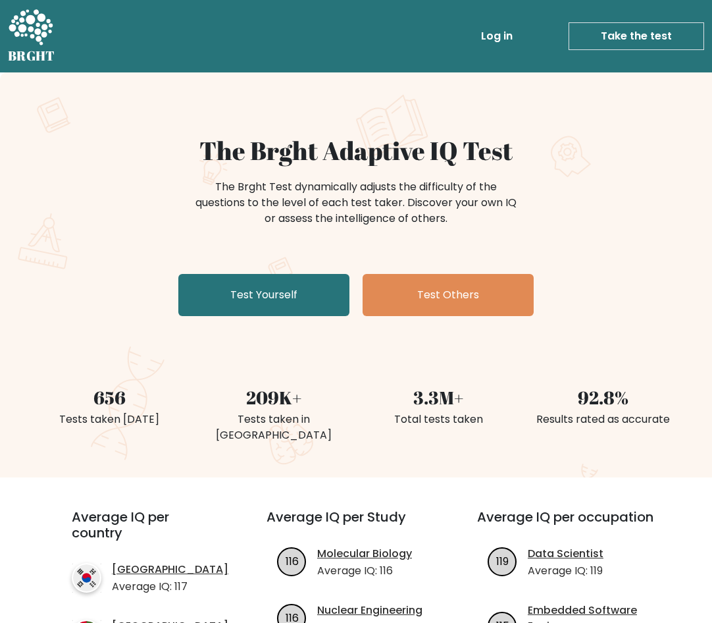 Image resolution: width=712 pixels, height=623 pixels. I want to click on a: Data Scientist, so click(565, 554).